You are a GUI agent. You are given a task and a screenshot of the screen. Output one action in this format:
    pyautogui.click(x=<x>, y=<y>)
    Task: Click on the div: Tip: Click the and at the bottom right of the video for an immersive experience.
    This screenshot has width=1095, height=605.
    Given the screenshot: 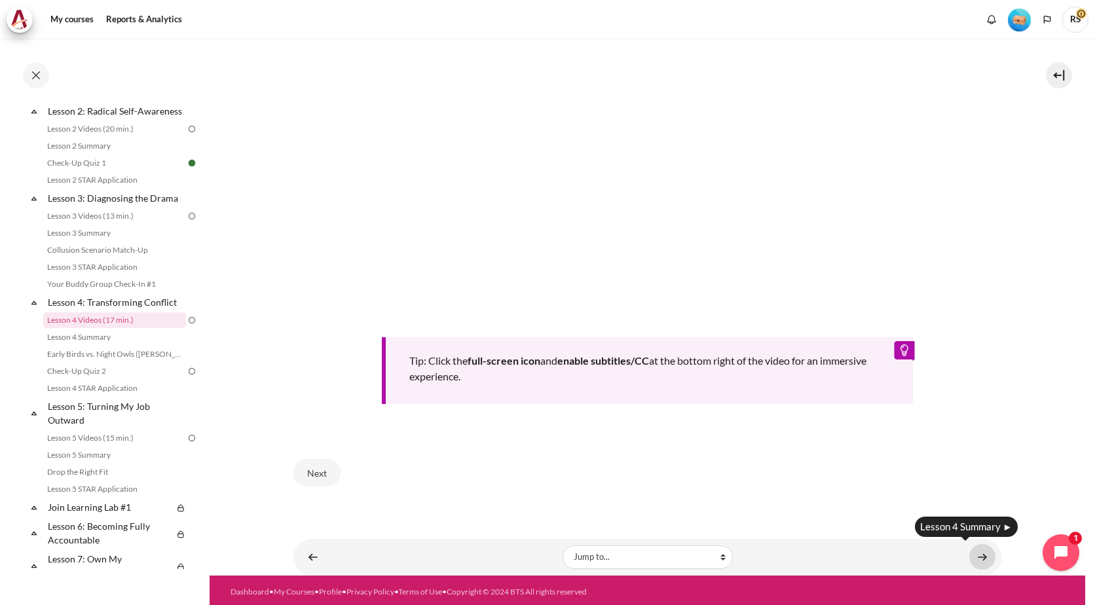 What is the action you would take?
    pyautogui.click(x=648, y=371)
    